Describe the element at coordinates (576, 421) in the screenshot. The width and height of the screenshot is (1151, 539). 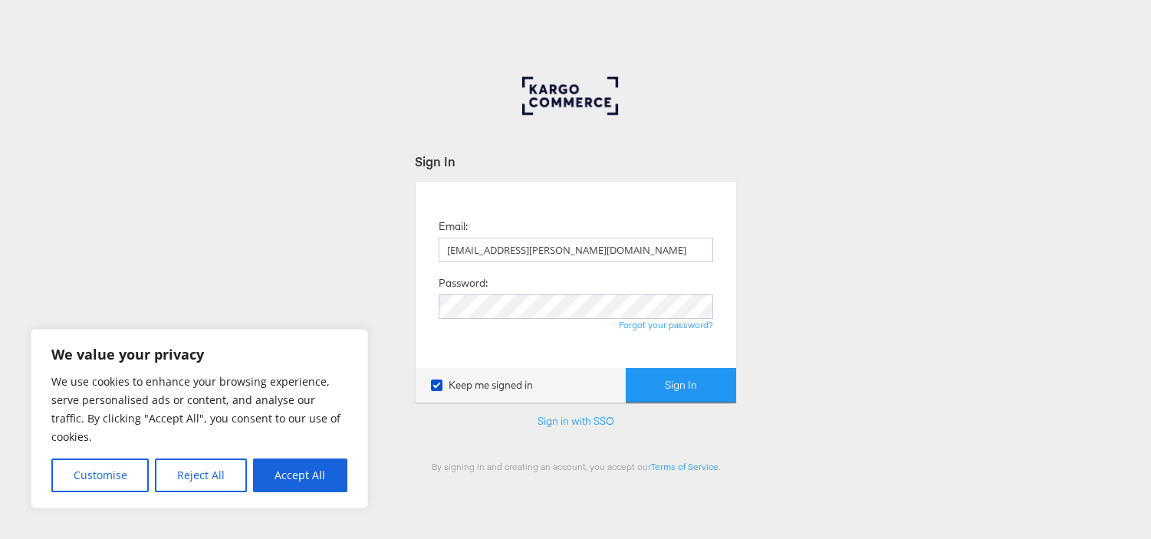
I see `a: Sign in with SSO` at that location.